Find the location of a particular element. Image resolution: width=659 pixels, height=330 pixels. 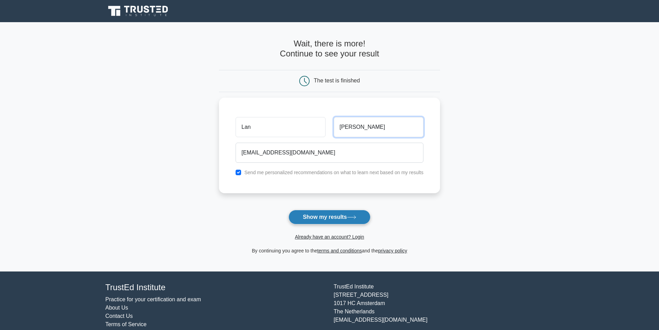

a: Already have an account? Login is located at coordinates (330, 237).